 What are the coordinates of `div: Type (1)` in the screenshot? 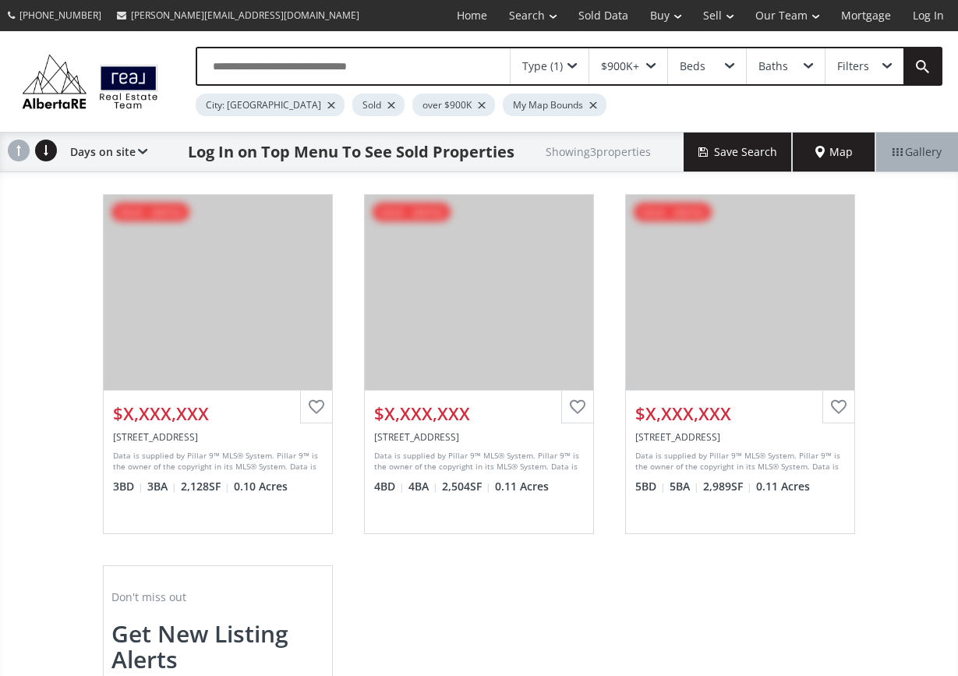 It's located at (543, 66).